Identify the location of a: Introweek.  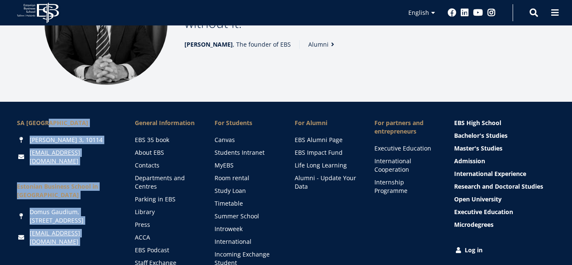
(246, 229).